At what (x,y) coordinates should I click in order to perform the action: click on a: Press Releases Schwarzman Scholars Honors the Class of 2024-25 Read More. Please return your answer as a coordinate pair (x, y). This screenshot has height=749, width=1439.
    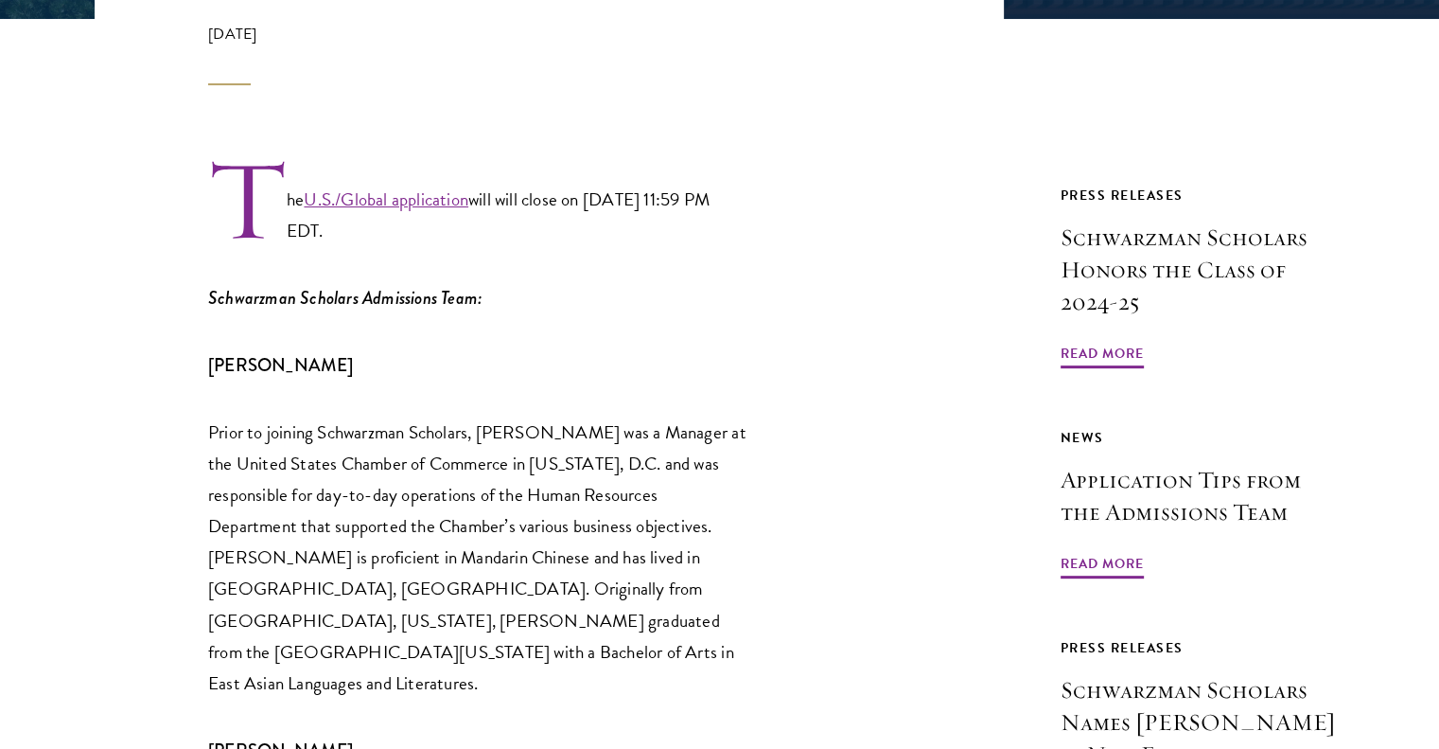
    Looking at the image, I should click on (1203, 277).